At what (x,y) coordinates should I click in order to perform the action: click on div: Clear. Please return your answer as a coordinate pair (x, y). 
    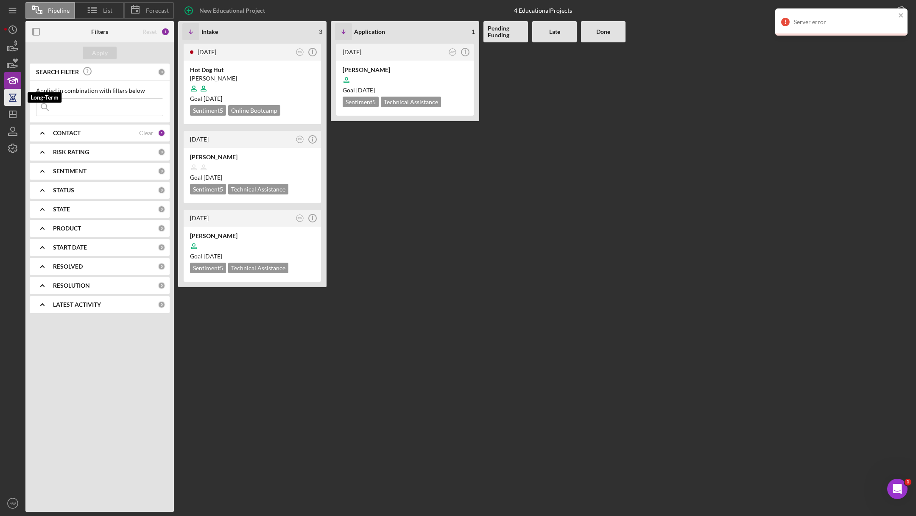
    Looking at the image, I should click on (146, 133).